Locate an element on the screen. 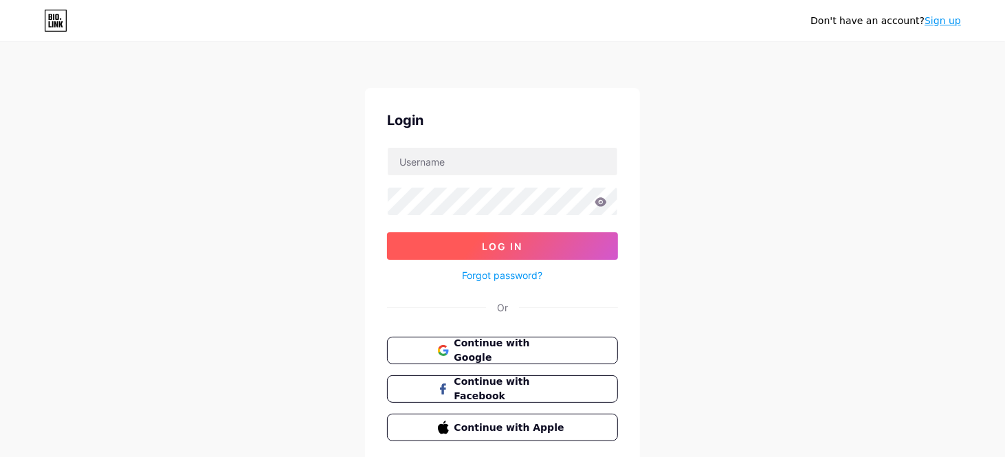 The image size is (1005, 457). button: Continue with Facebook is located at coordinates (503, 389).